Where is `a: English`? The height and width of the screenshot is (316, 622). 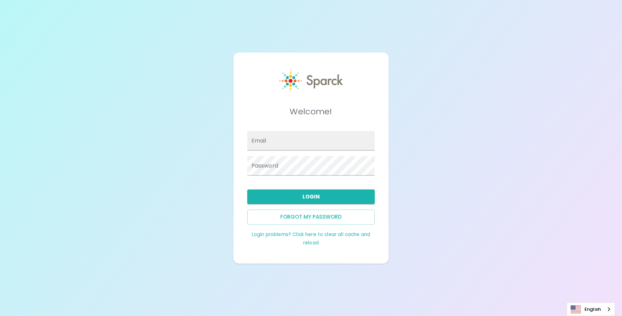
a: English is located at coordinates (591, 309).